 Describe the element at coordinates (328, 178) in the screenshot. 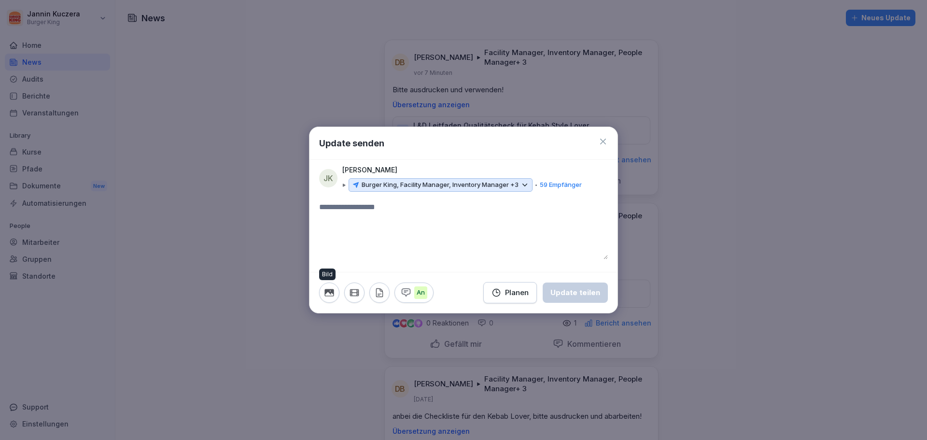

I see `div: JK` at that location.